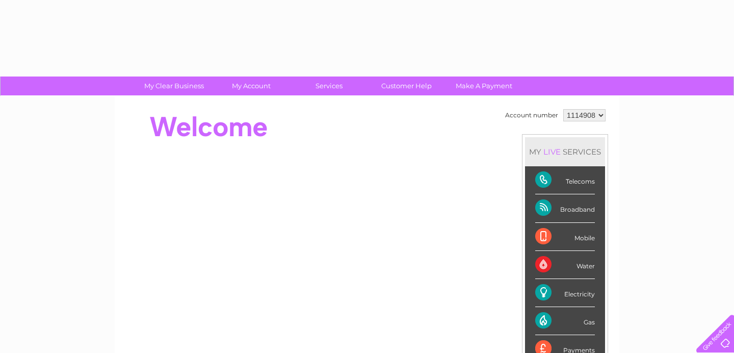 Image resolution: width=734 pixels, height=353 pixels. Describe the element at coordinates (552, 151) in the screenshot. I see `div: LIVE` at that location.